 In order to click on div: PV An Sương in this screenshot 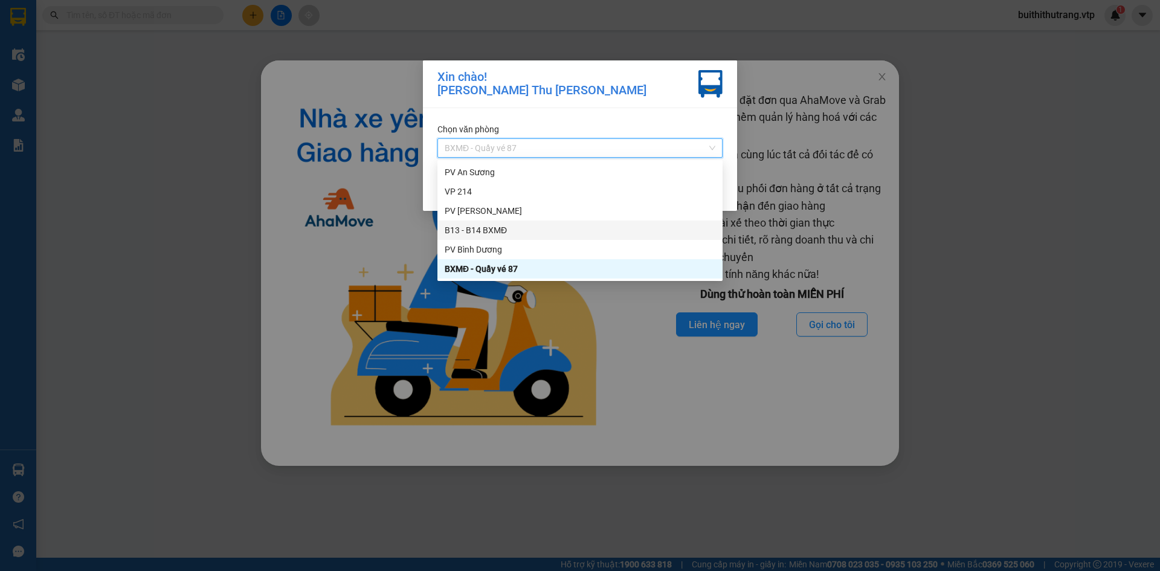, I will do `click(580, 172)`.